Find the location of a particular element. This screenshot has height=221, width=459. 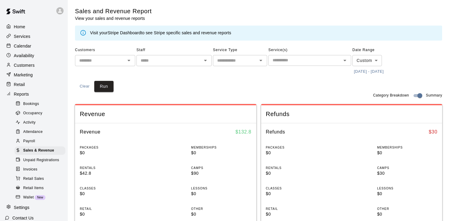

span: Staff is located at coordinates (174, 50).